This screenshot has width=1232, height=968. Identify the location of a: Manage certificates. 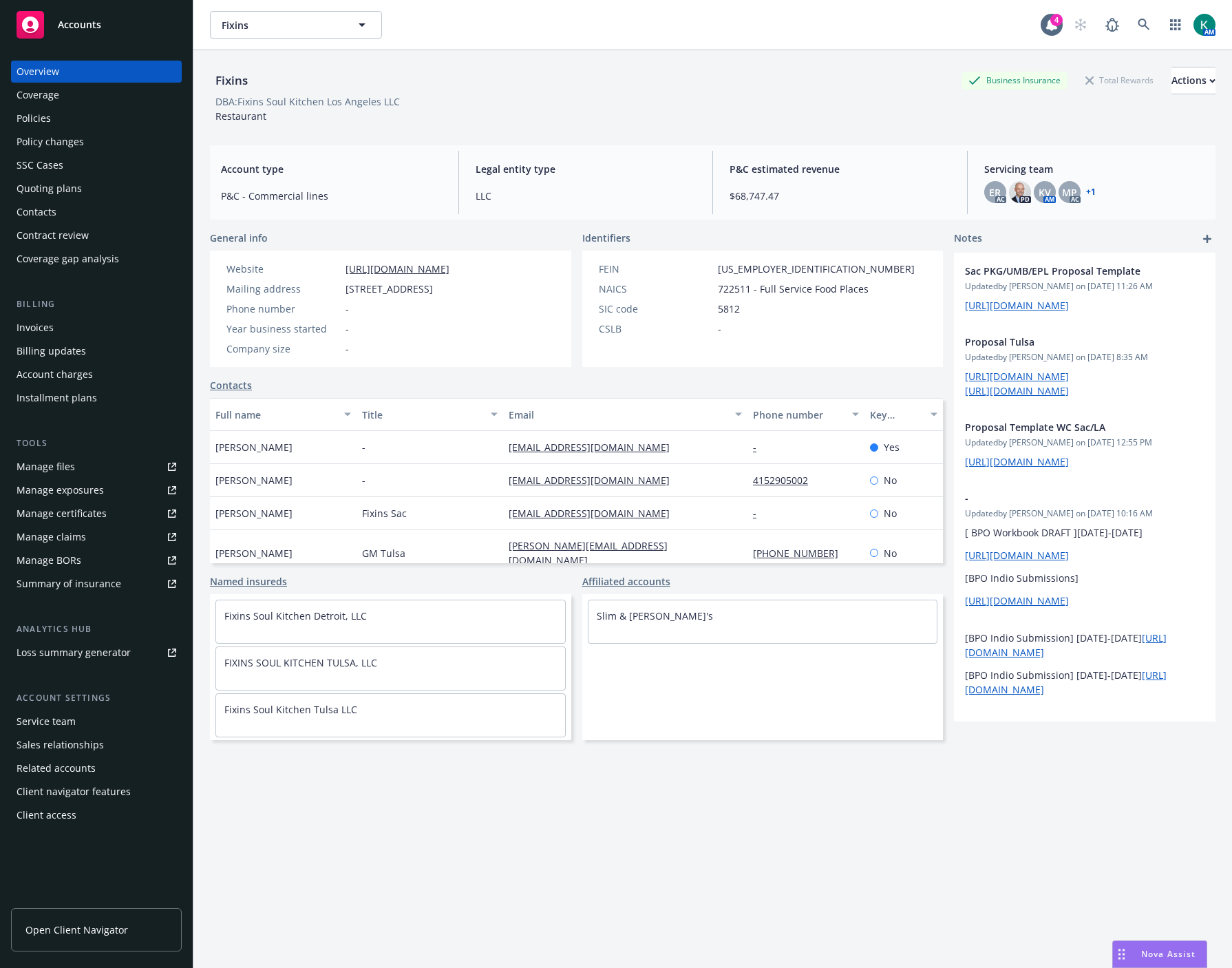
(97, 514).